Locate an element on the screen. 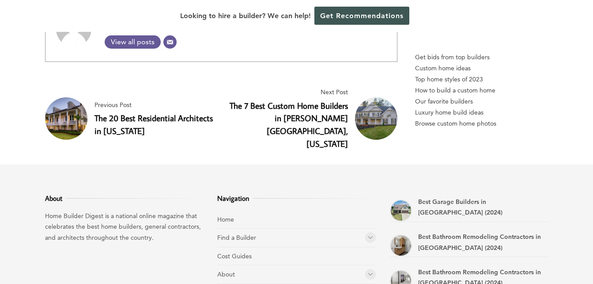 The image size is (593, 284). p: Luxury home build ideas is located at coordinates (482, 112).